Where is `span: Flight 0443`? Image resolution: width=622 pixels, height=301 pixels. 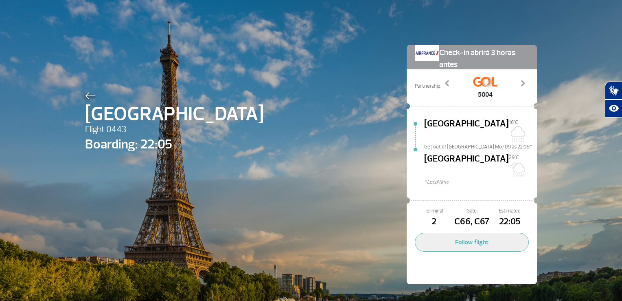 span: Flight 0443 is located at coordinates (174, 129).